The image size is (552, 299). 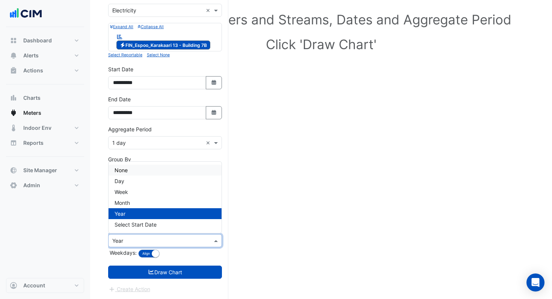 I want to click on small: Select Reportable, so click(x=125, y=55).